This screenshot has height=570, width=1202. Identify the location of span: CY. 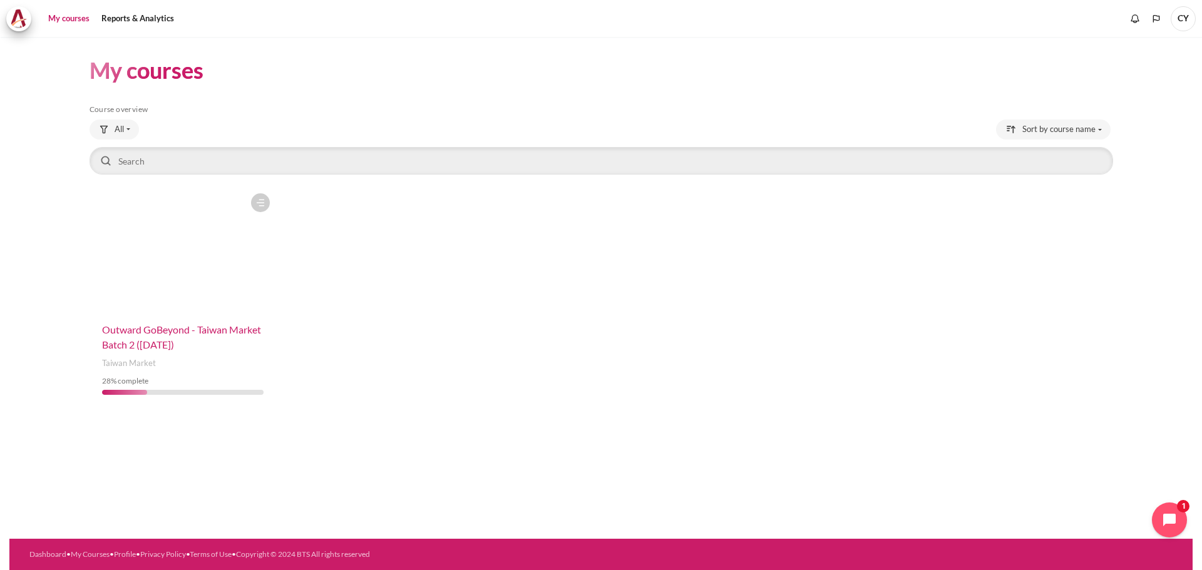
(1183, 19).